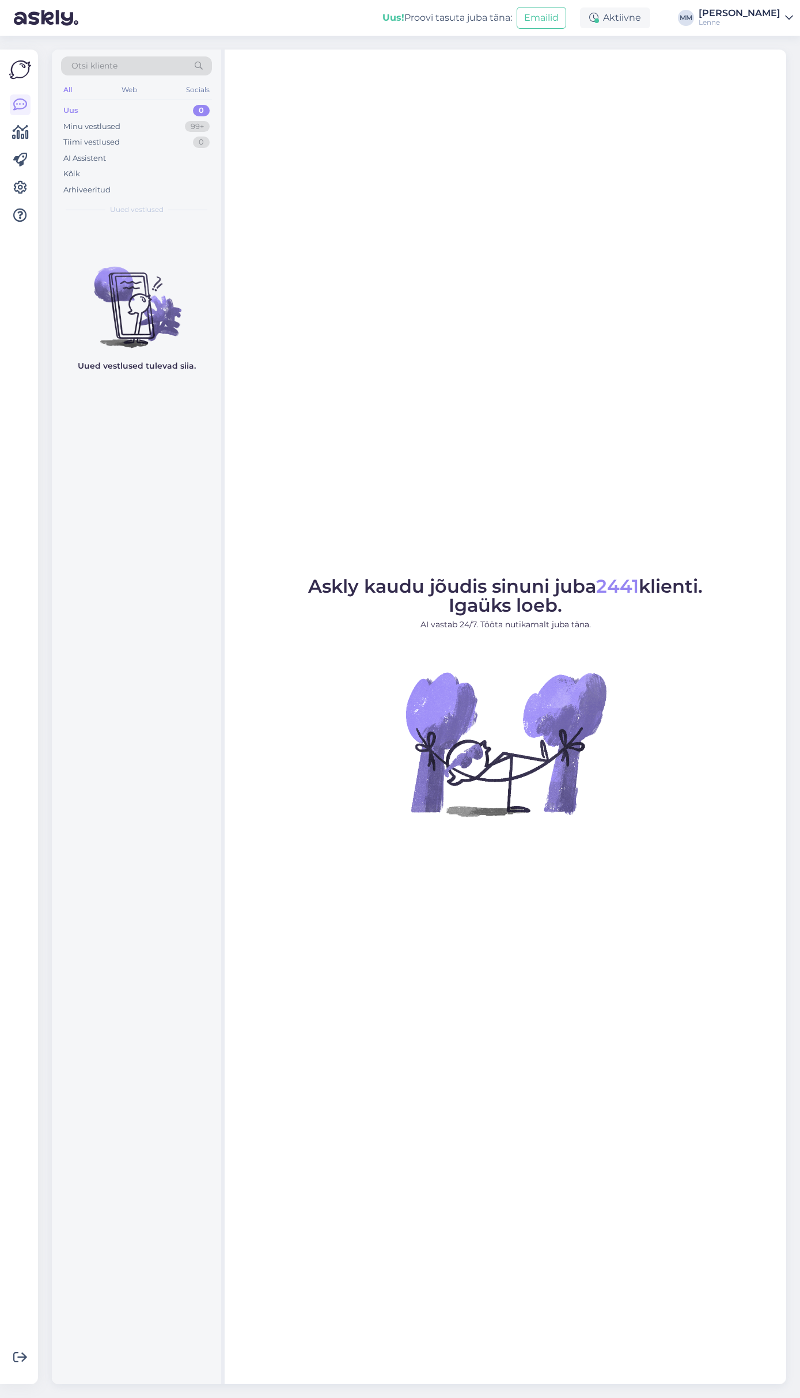  Describe the element at coordinates (87, 190) in the screenshot. I see `div: Arhiveeritud` at that location.